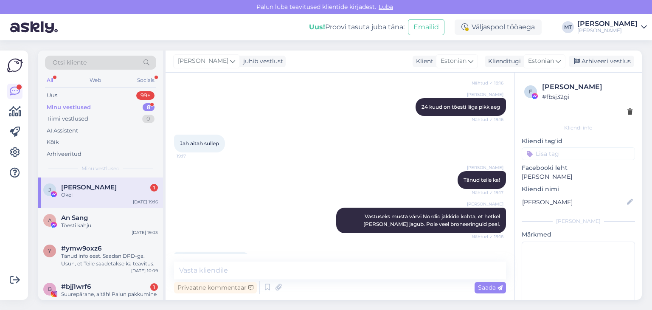  What do you see at coordinates (50, 251) in the screenshot?
I see `span: y` at bounding box center [50, 251].